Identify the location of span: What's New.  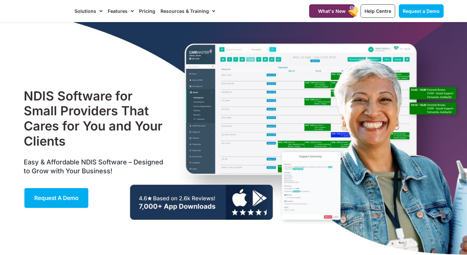
(332, 11).